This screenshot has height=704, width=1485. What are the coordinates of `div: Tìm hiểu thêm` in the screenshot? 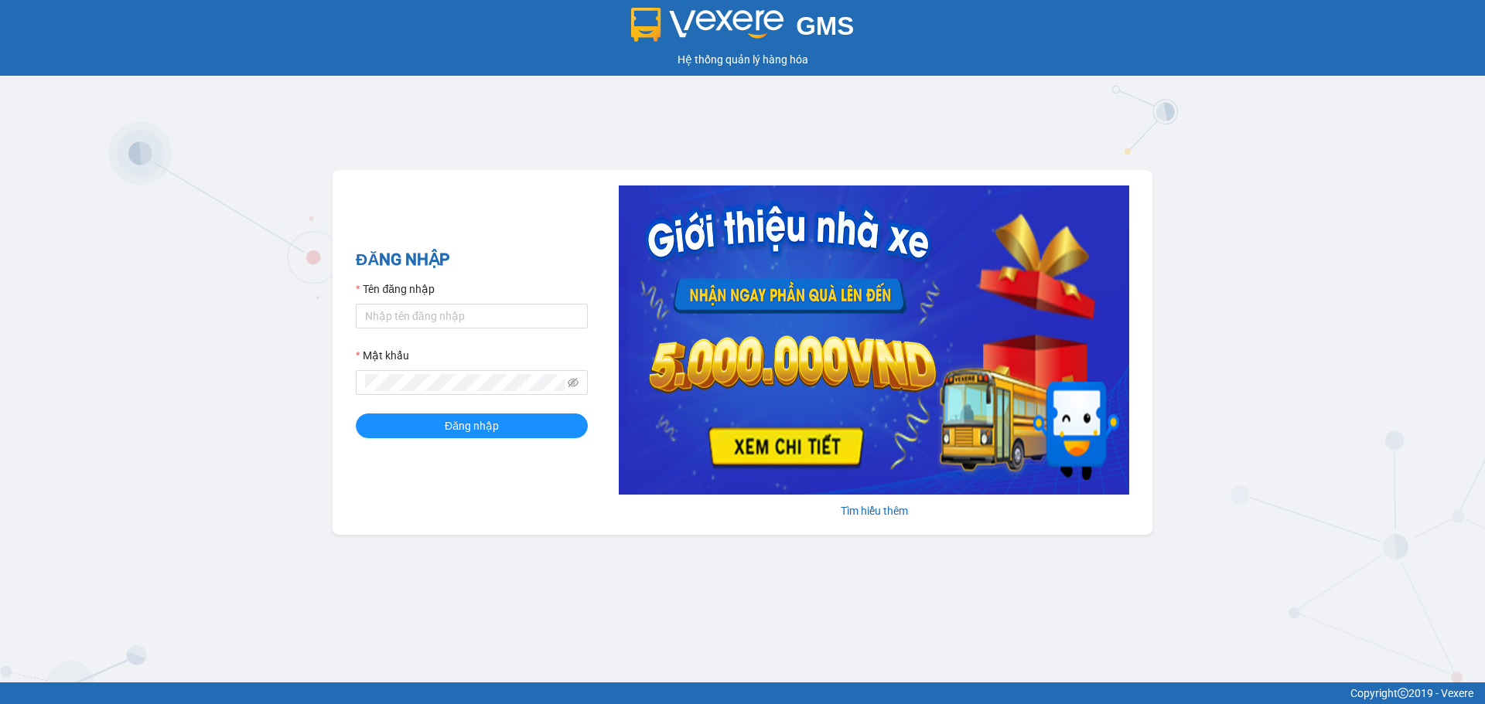 It's located at (874, 511).